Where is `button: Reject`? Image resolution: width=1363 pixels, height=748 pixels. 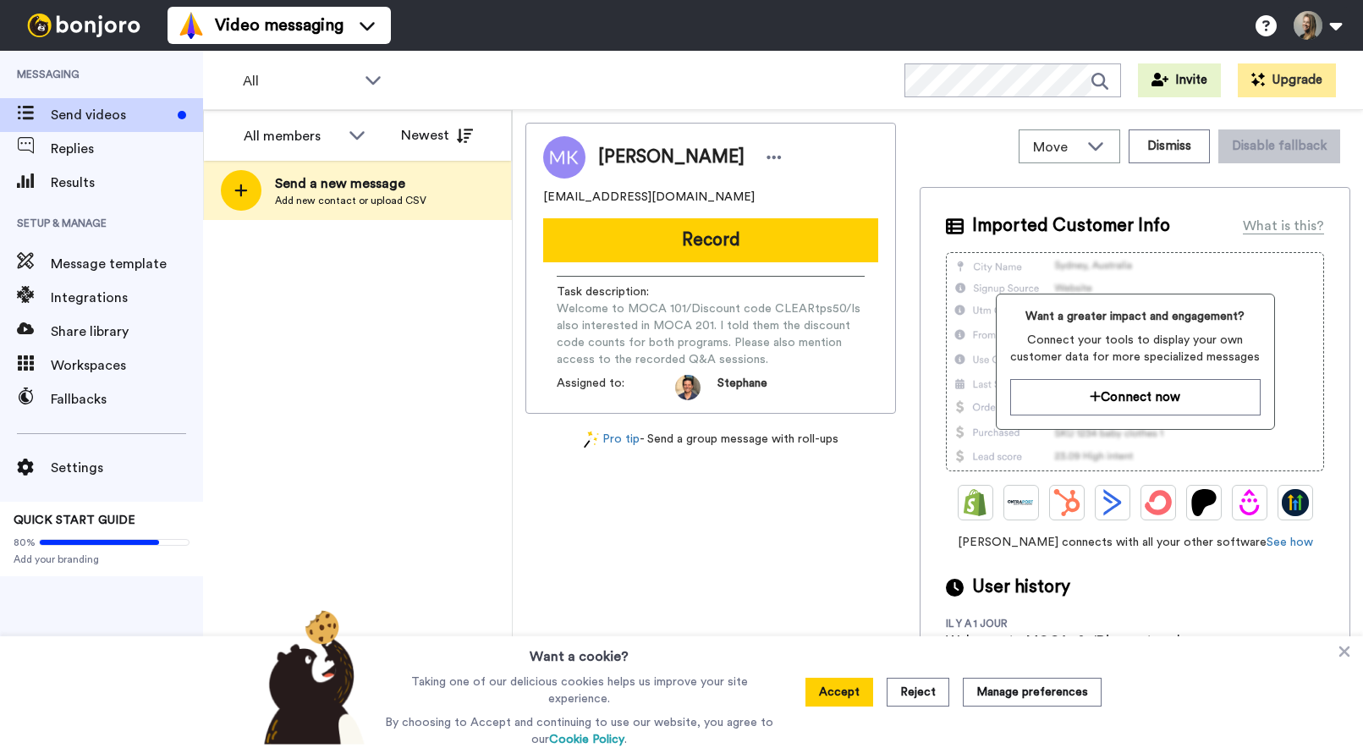 button: Reject is located at coordinates (918, 692).